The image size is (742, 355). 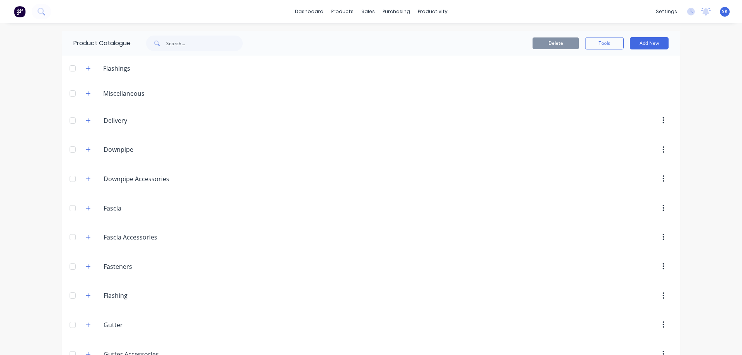 I want to click on div: Product Catalogue, so click(x=96, y=43).